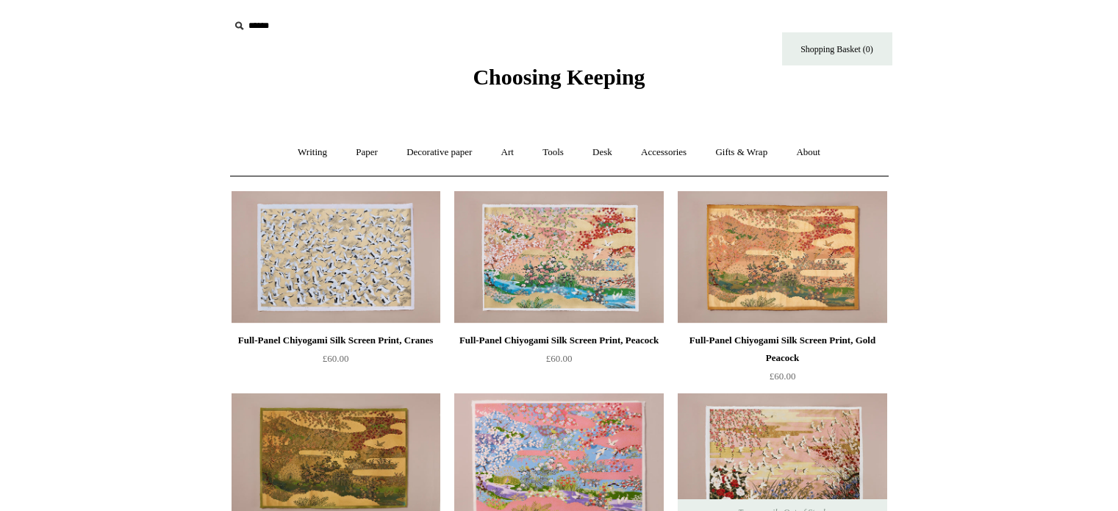 The width and height of the screenshot is (1118, 511). What do you see at coordinates (553, 152) in the screenshot?
I see `a: Tools` at bounding box center [553, 152].